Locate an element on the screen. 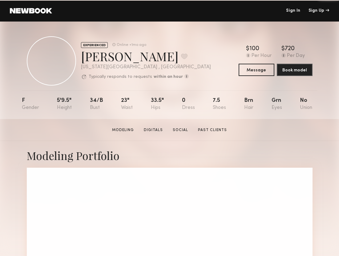  div: 34/b is located at coordinates (96, 104).